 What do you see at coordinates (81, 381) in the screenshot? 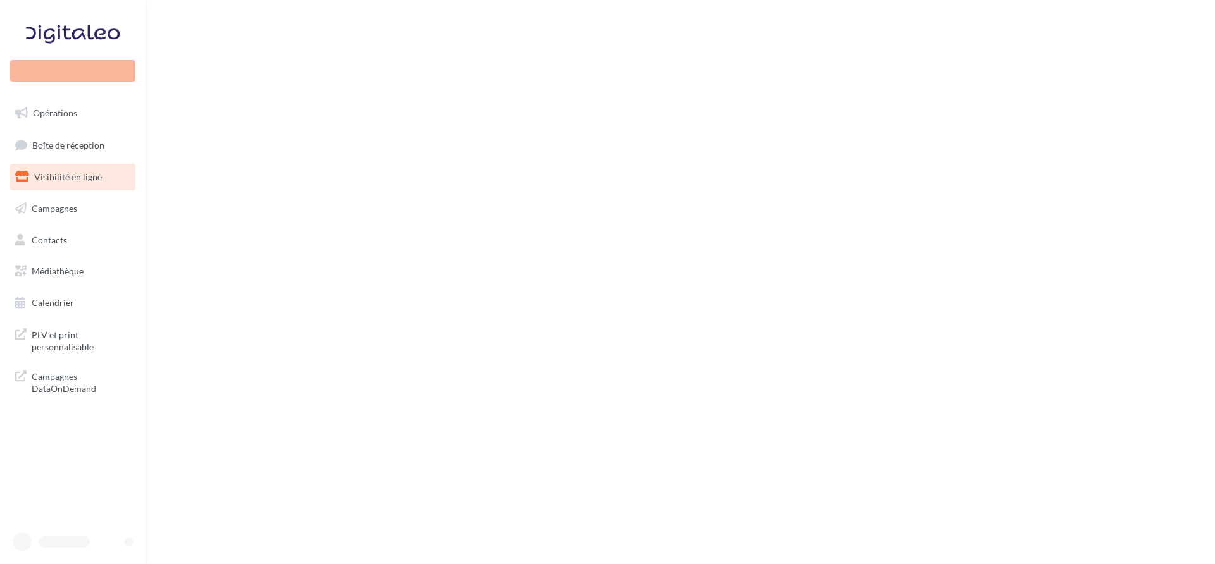
I see `span: Campagnes DataOnDemand` at bounding box center [81, 381].